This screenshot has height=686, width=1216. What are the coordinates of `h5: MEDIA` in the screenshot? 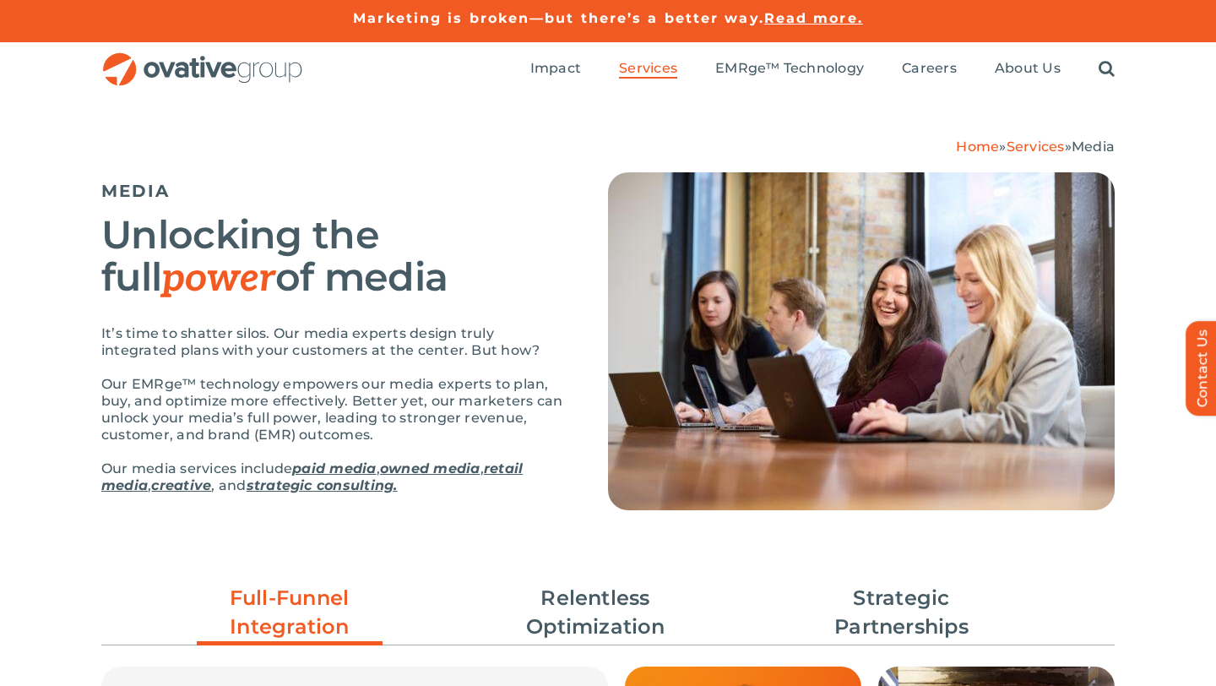 It's located at (334, 191).